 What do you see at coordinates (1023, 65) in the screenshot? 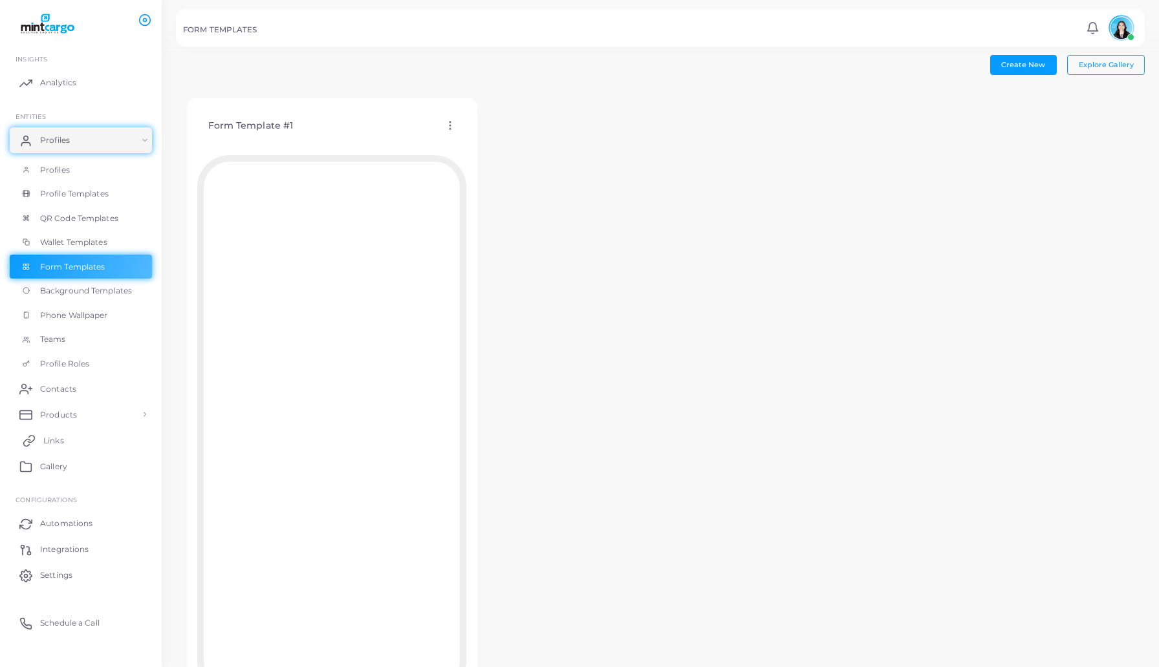
I see `button: Create New` at bounding box center [1023, 65].